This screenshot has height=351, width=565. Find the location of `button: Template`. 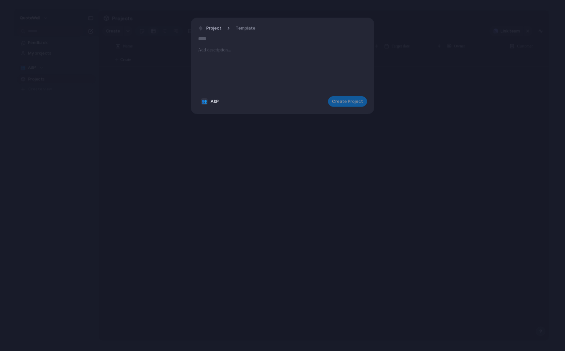

button: Template is located at coordinates (245, 28).